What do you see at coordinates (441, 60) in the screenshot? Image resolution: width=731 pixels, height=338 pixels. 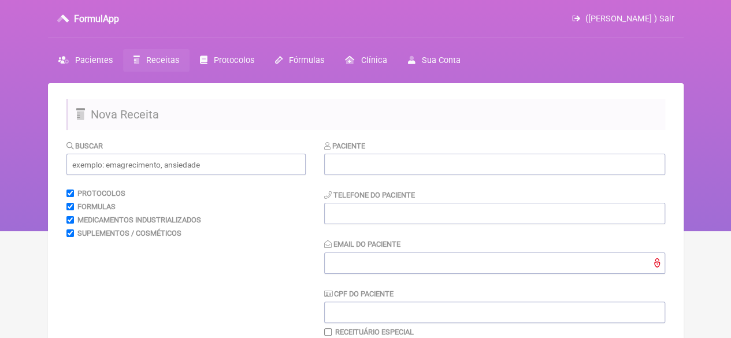 I see `span: Sua Conta` at bounding box center [441, 60].